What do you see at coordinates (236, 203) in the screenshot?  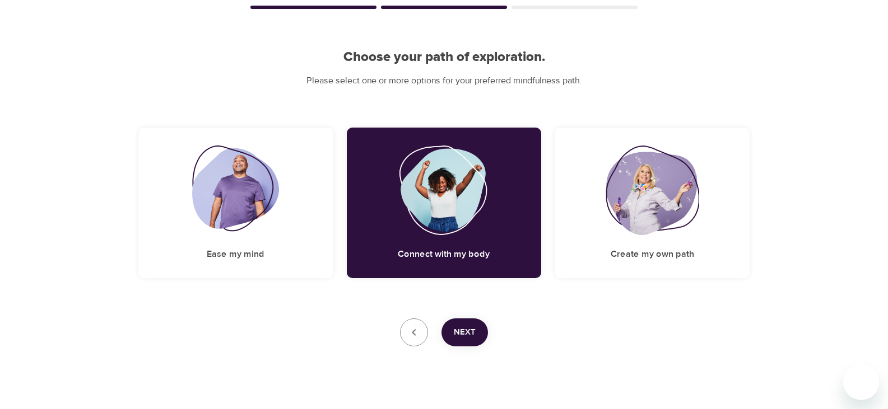 I see `div: Ease my mindEase my mind` at bounding box center [236, 203].